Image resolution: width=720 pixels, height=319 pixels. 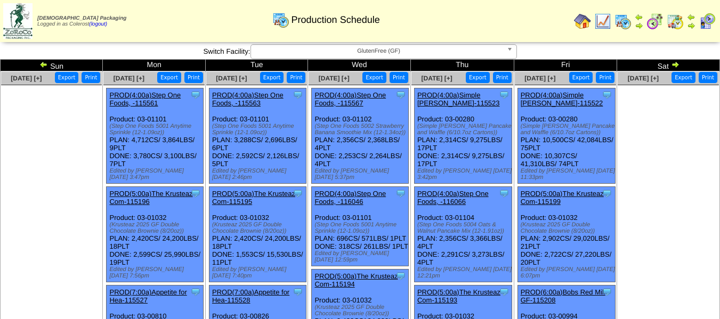 I want to click on a: PROD(4:00a)Step One Foods, -116046, so click(x=350, y=198).